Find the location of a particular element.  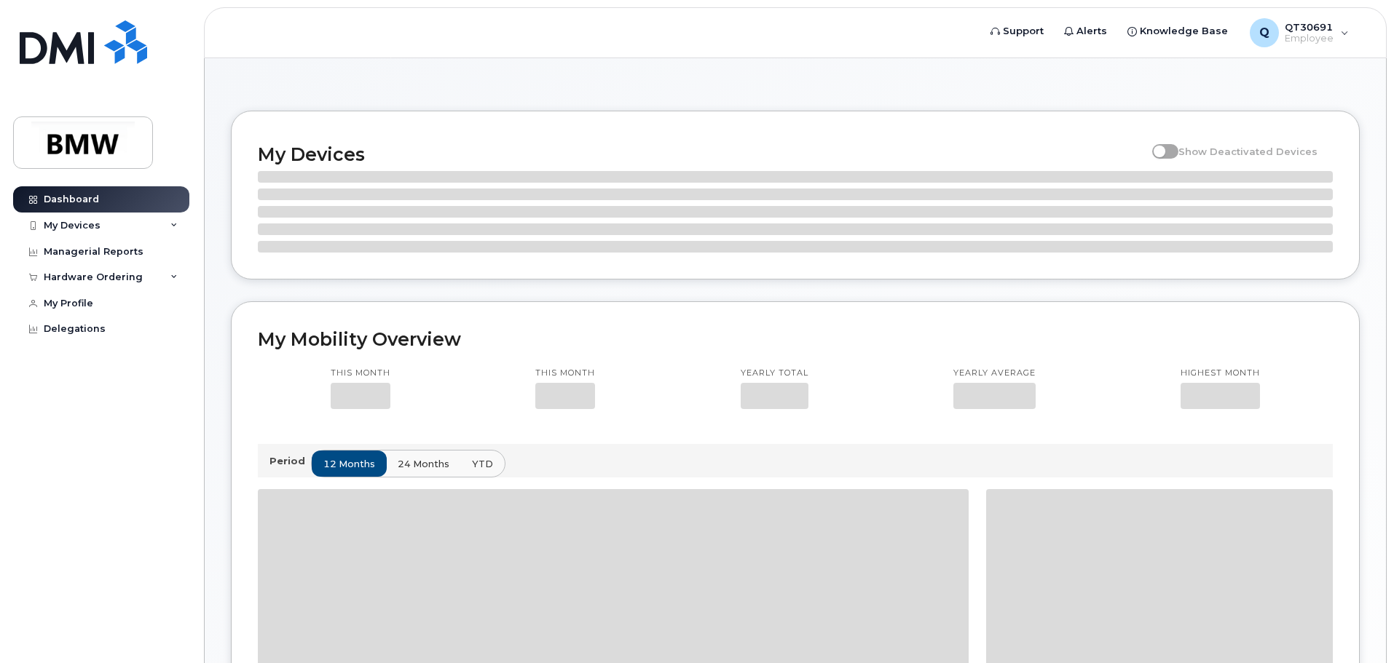

span: Show Deactivated Devices is located at coordinates (1248, 151).